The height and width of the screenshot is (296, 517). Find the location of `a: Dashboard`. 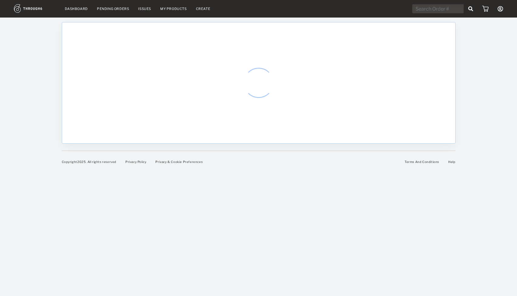

a: Dashboard is located at coordinates (76, 9).